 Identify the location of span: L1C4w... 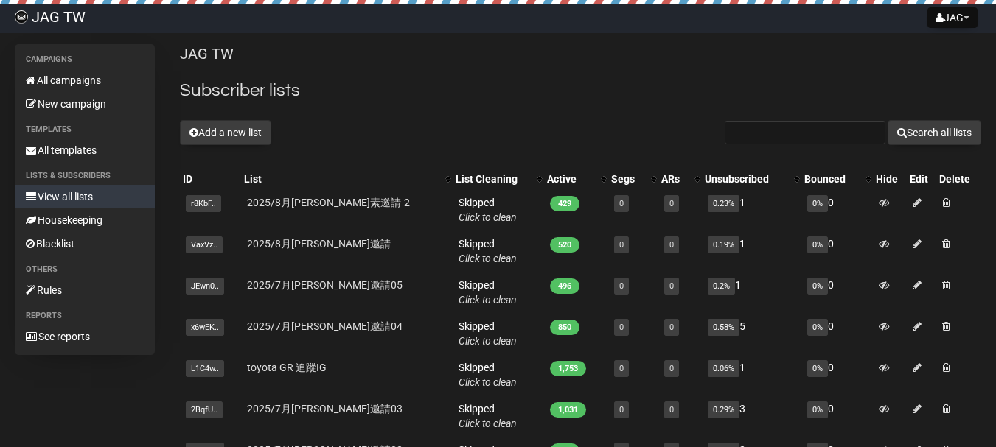
(205, 369).